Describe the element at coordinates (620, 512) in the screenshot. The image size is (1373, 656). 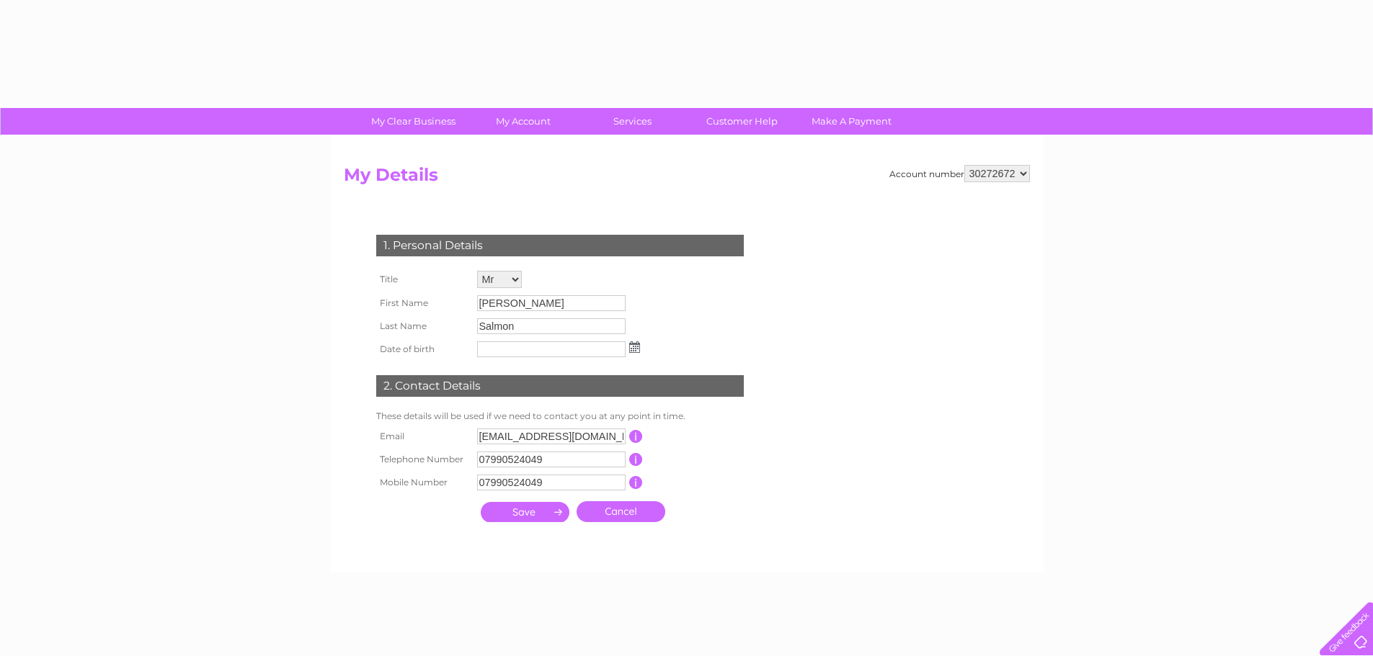
I see `a: Cancel` at that location.